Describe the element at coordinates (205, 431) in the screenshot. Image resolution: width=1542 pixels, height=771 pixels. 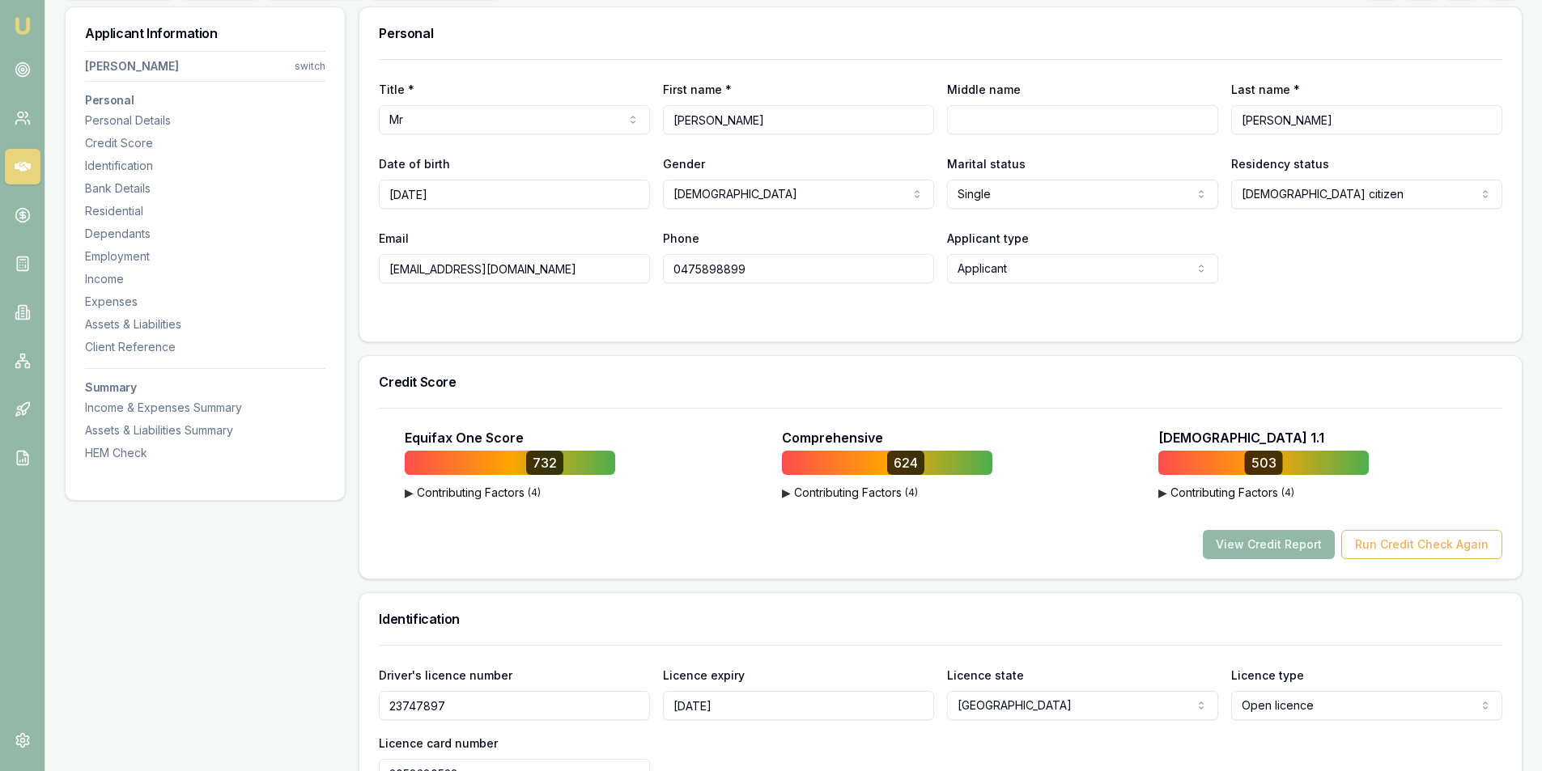
I see `div: Assets & Liabilities Summary` at that location.